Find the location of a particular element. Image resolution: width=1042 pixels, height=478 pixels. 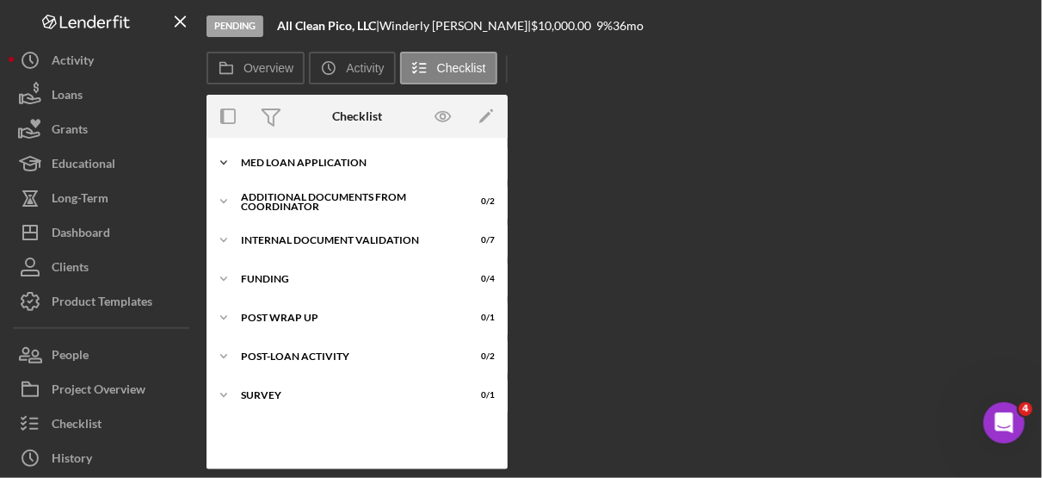

div: 0 / 4 is located at coordinates (479, 279).